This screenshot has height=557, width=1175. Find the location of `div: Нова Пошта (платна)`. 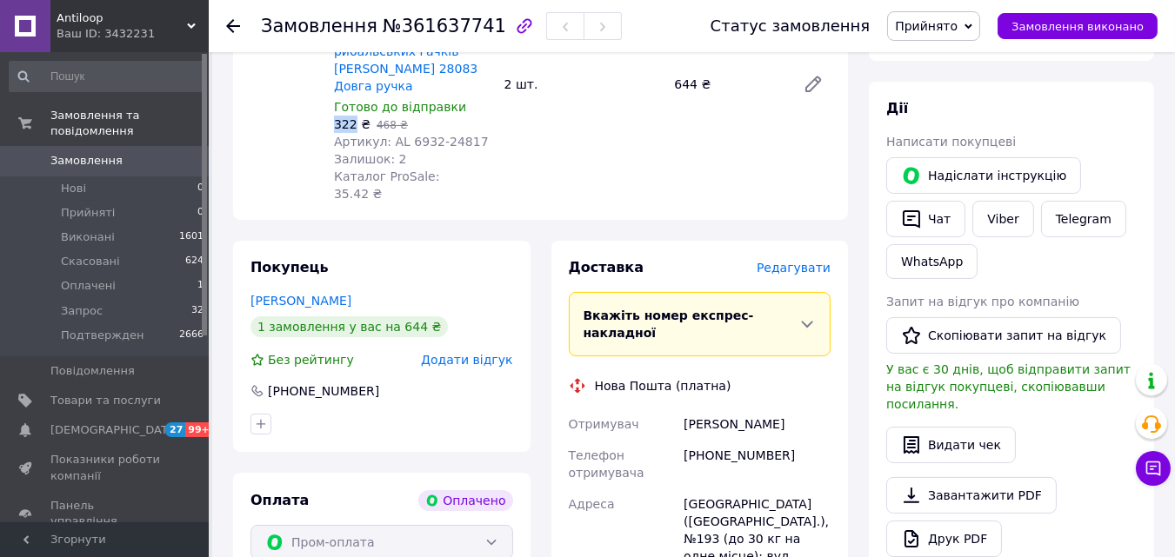

div: Нова Пошта (платна) is located at coordinates (663, 386).